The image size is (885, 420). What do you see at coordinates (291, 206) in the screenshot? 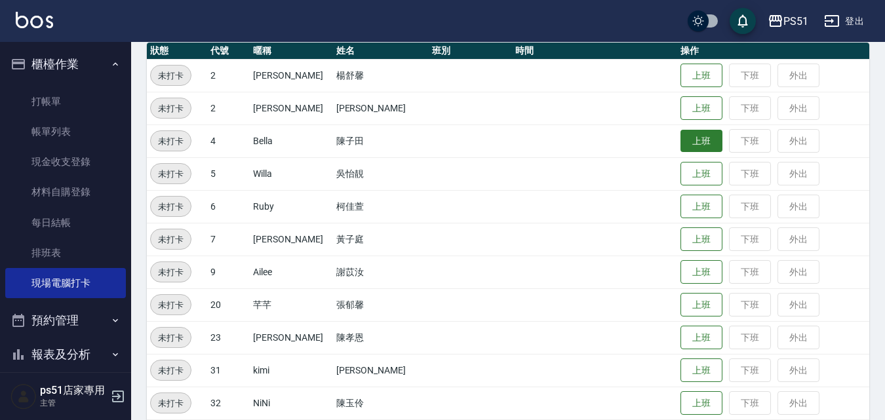
I see `td: Ruby` at bounding box center [291, 206].